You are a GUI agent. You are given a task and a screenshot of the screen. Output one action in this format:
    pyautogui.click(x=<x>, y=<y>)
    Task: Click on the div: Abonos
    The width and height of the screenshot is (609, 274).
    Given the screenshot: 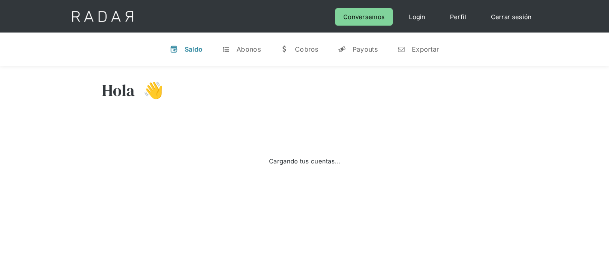 What is the action you would take?
    pyautogui.click(x=249, y=49)
    